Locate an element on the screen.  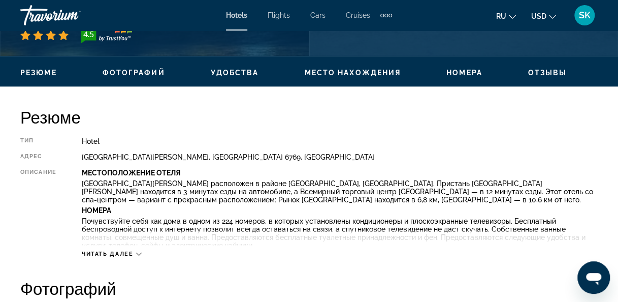
span: Удобства is located at coordinates (235, 73).